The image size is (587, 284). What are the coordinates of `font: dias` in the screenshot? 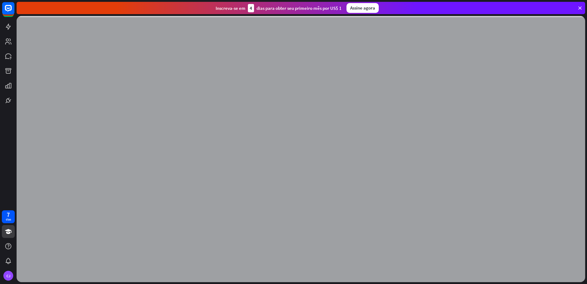 It's located at (8, 219).